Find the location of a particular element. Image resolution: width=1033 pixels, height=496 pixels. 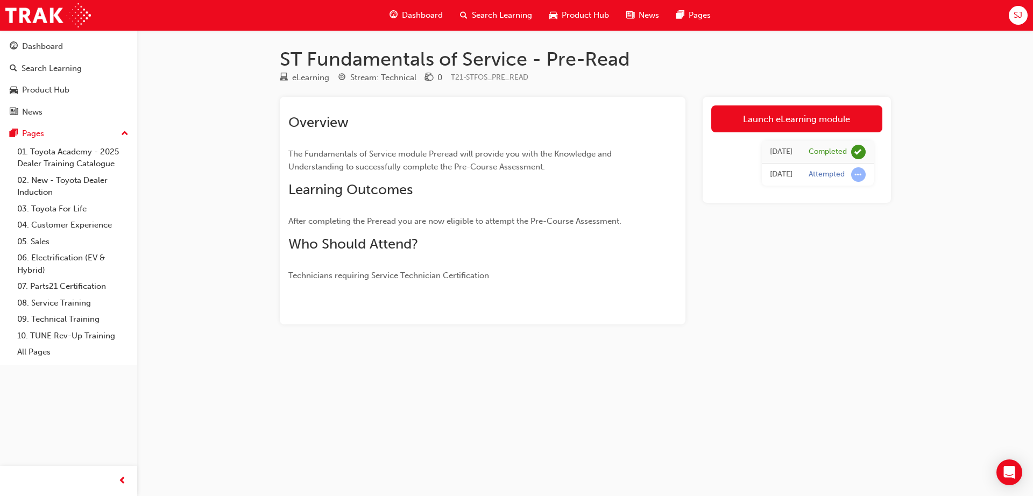

div: Price is located at coordinates (434, 78).